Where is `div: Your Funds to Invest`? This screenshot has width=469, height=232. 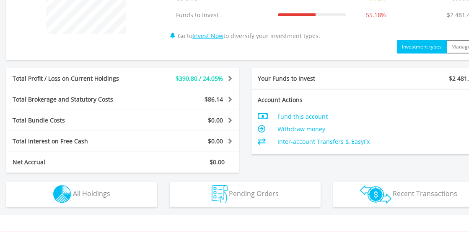 div: Your Funds to Invest is located at coordinates (309, 79).